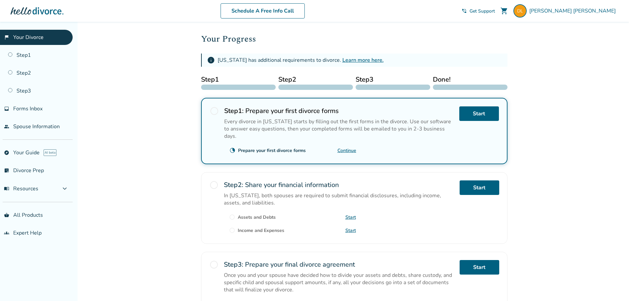 This screenshot has width=629, height=301. What do you see at coordinates (28, 109) in the screenshot?
I see `span: Forms Inbox` at bounding box center [28, 109].